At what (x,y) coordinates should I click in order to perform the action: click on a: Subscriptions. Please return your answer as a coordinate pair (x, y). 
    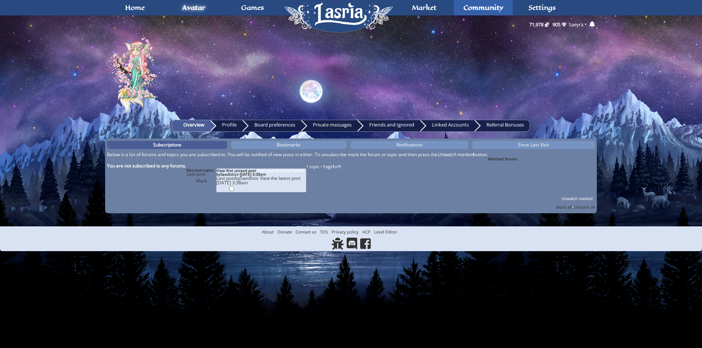
    Looking at the image, I should click on (167, 145).